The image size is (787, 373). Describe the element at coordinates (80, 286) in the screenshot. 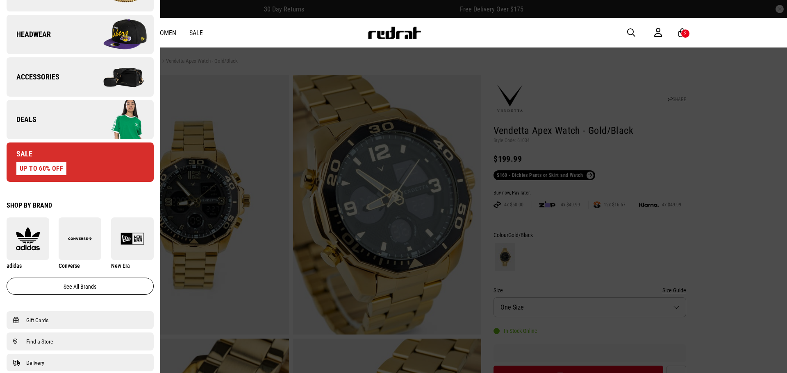

I see `a: See all brands` at that location.